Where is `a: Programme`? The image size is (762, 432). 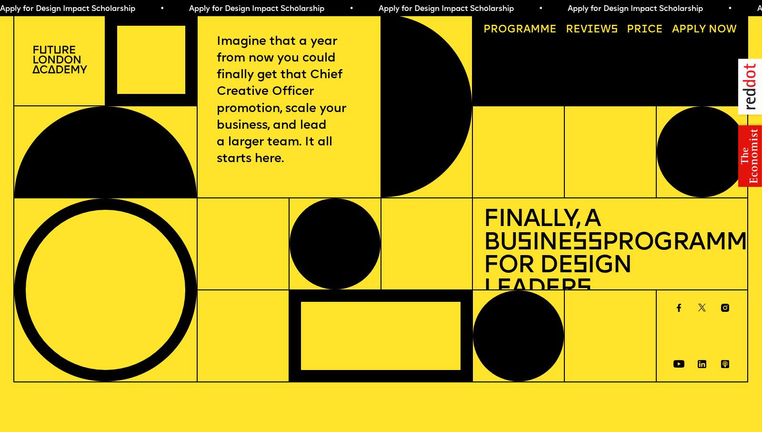
a: Programme is located at coordinates (520, 30).